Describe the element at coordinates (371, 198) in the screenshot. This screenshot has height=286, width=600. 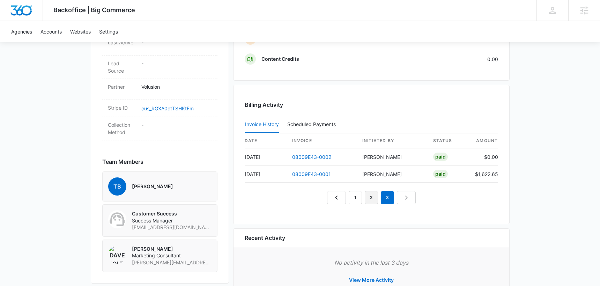
I see `a: Page 2` at that location.